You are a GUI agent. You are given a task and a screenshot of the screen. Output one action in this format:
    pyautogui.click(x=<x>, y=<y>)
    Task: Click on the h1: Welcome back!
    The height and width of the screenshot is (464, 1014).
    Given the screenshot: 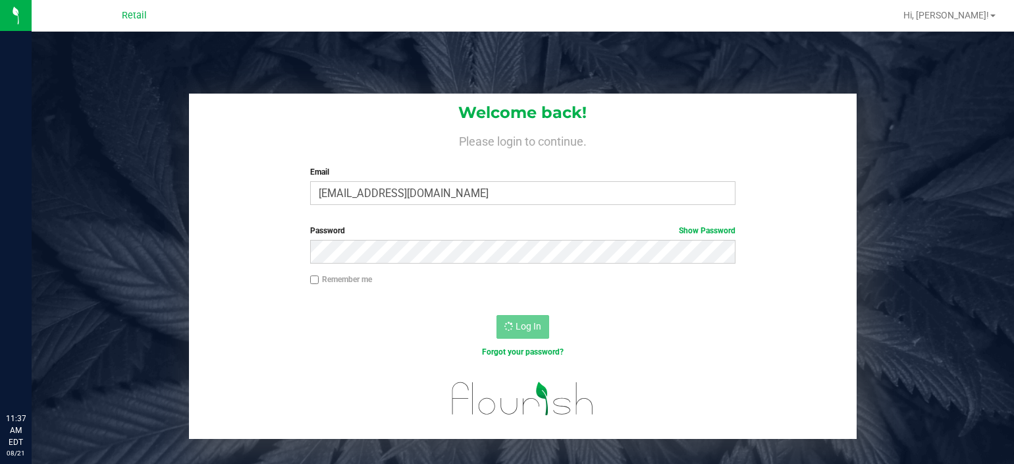 What is the action you would take?
    pyautogui.click(x=523, y=113)
    